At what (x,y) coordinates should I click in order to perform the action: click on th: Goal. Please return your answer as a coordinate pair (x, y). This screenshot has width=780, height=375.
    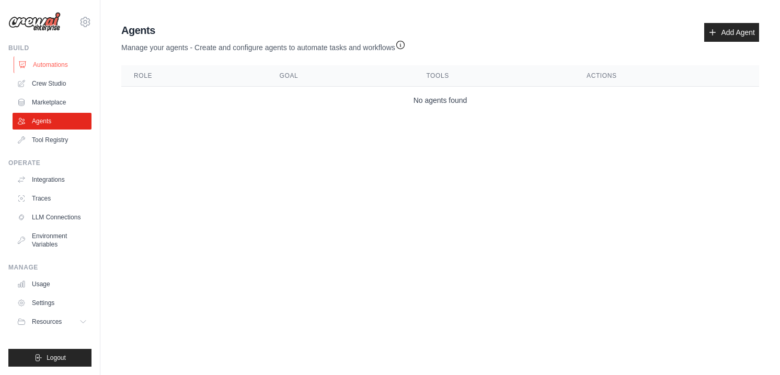
    Looking at the image, I should click on (340, 76).